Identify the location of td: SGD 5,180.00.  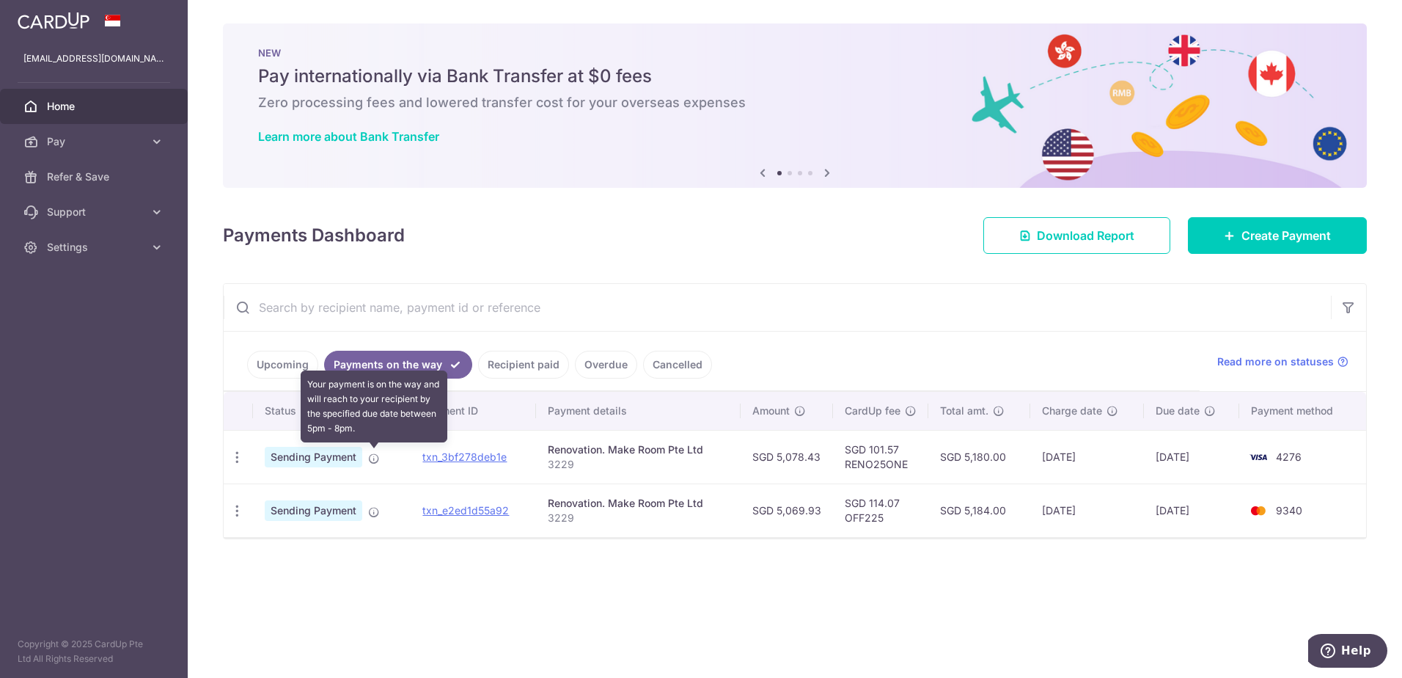
(979, 456).